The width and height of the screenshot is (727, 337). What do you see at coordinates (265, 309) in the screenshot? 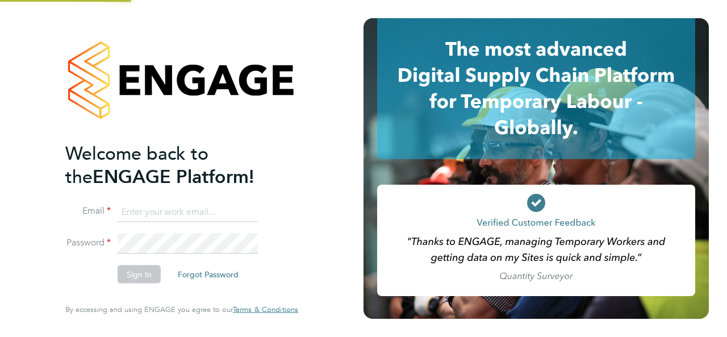
I see `span: Terms & Conditions` at bounding box center [265, 309].